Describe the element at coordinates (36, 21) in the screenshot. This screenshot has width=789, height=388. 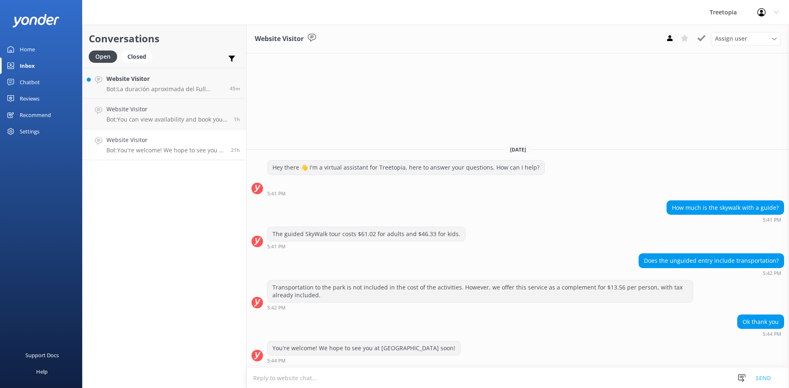
I see `img: yonder-white-logo.png` at that location.